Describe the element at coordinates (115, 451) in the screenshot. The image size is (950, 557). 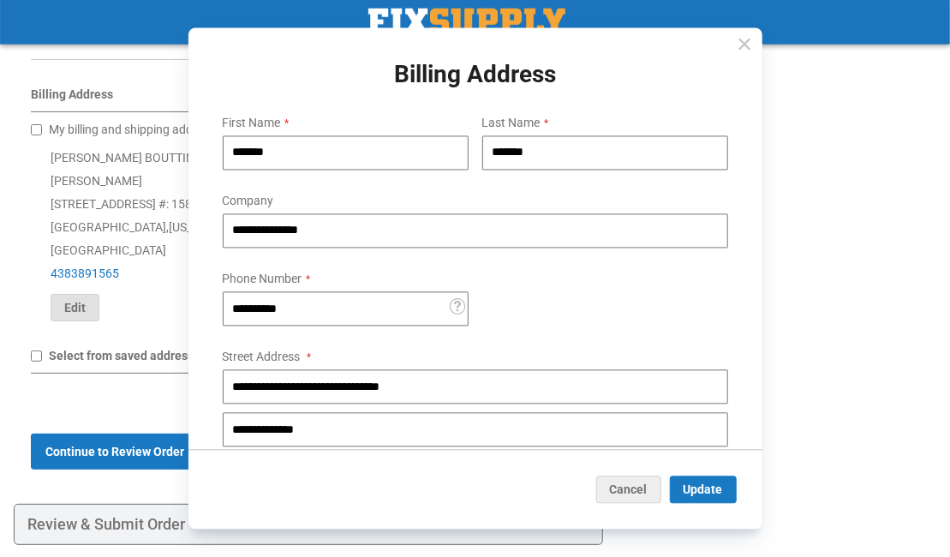
I see `button: Continue to Review Order` at that location.